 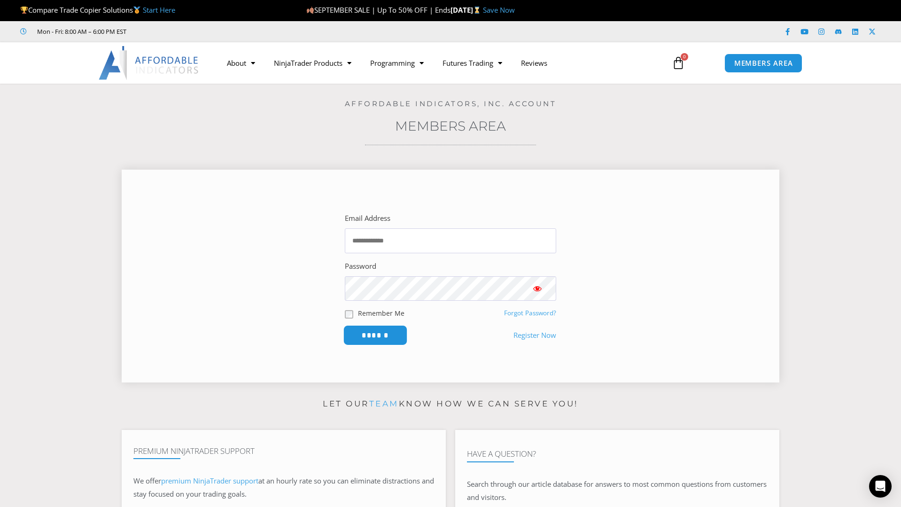 I want to click on span: Mon - Fri: 8:00 AM – 6:00 PM EST, so click(x=80, y=31).